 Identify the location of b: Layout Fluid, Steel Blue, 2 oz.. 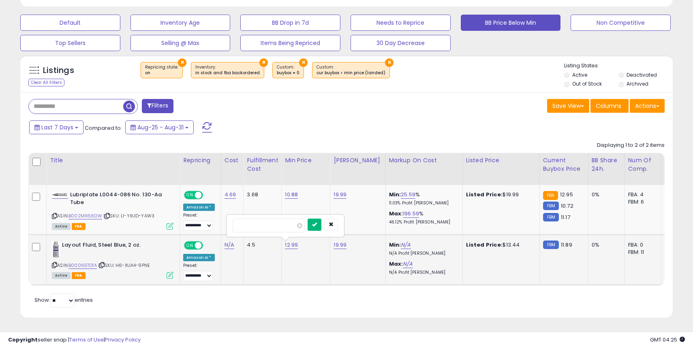
(111, 246).